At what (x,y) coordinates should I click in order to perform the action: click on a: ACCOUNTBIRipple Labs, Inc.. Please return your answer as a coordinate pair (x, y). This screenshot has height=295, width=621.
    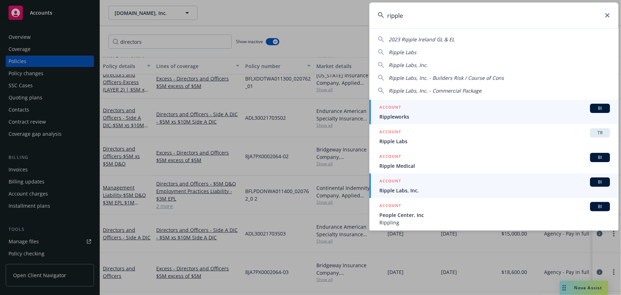
    Looking at the image, I should click on (494, 185).